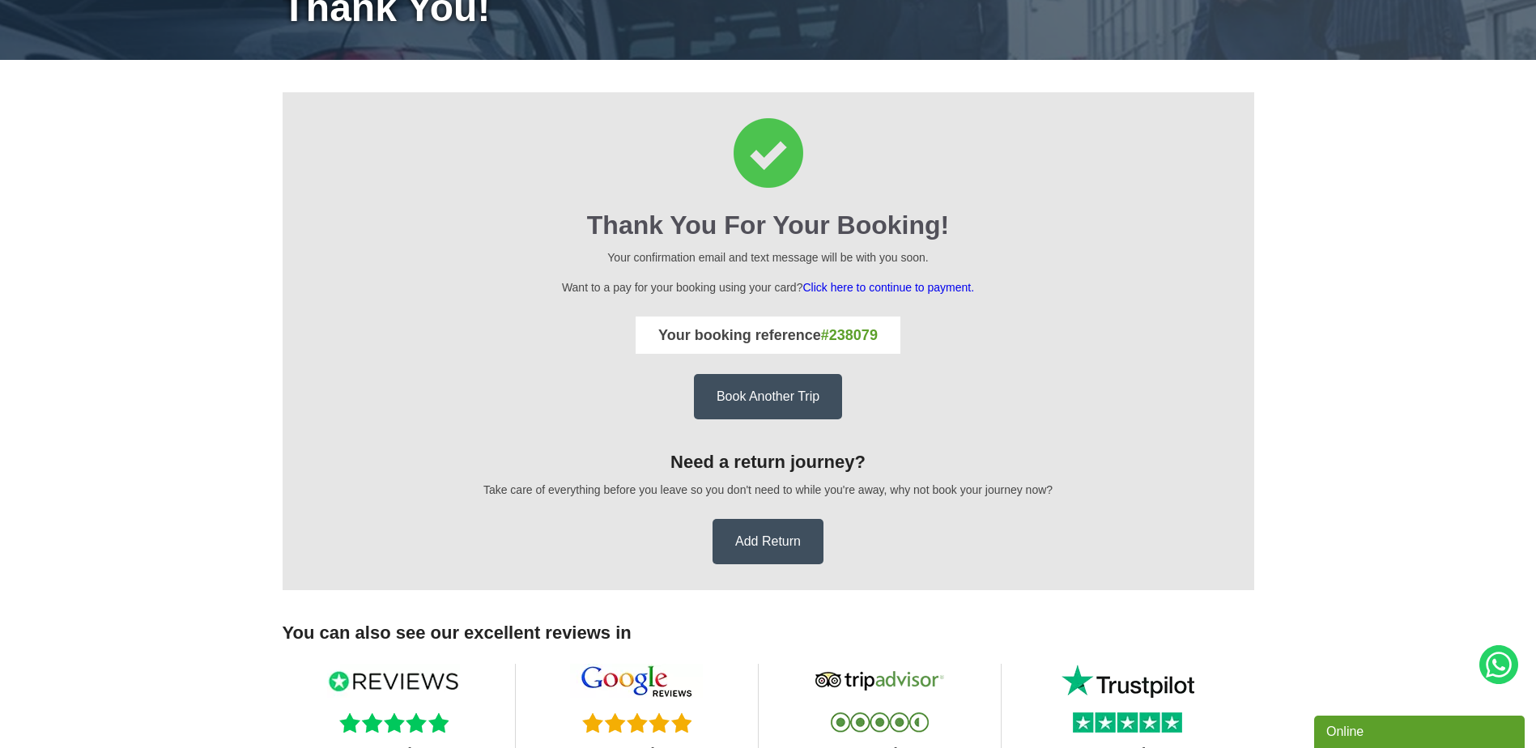 The height and width of the screenshot is (748, 1536). What do you see at coordinates (768, 490) in the screenshot?
I see `p: Take care of everything before you leave so you don't need to while you're away, why not book you...` at bounding box center [768, 490].